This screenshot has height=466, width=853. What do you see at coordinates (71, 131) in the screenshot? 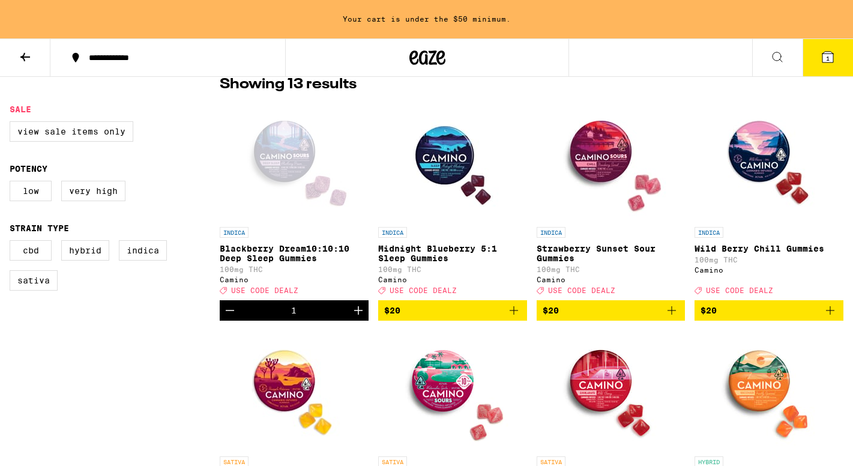
I see `label: View Sale Items Only` at bounding box center [71, 131].